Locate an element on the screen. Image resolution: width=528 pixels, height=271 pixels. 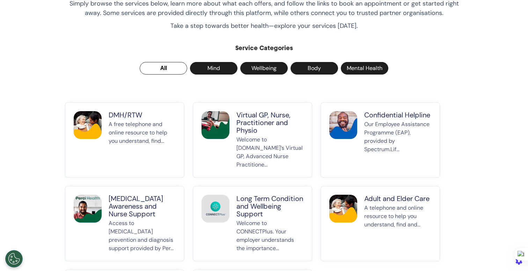
p: DMH/RTW is located at coordinates (142, 115).